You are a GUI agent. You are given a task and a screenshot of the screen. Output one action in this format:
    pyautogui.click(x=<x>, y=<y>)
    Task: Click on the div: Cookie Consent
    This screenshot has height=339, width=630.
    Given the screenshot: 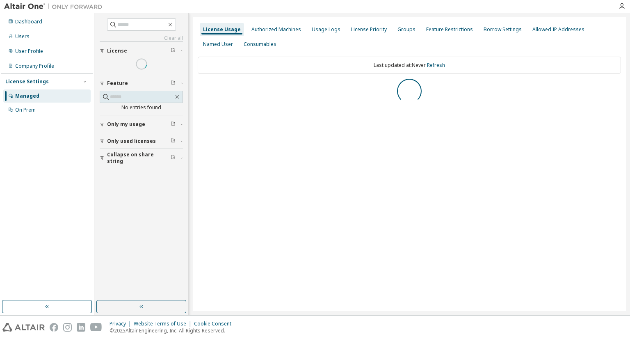 What is the action you would take?
    pyautogui.click(x=215, y=324)
    